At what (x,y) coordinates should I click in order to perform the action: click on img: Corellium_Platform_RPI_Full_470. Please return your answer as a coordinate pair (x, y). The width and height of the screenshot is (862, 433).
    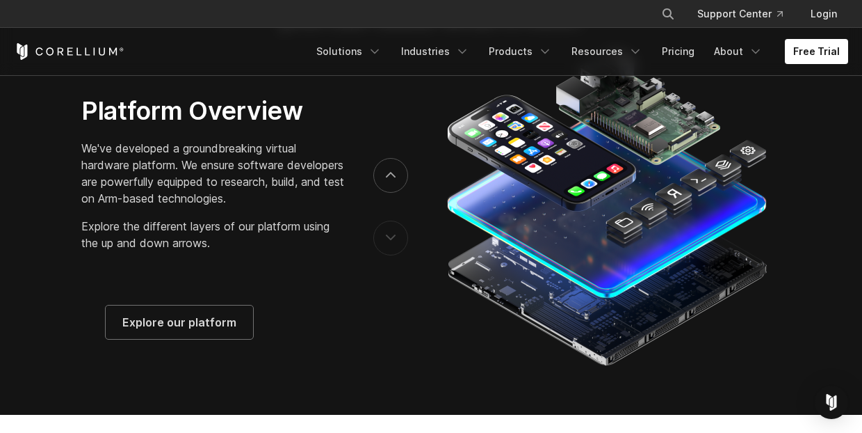
    Looking at the image, I should click on (606, 207).